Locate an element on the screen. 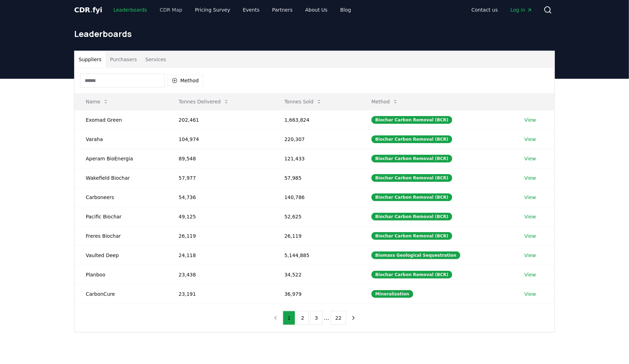 This screenshot has height=364, width=629. td: Carboneers is located at coordinates (121, 197).